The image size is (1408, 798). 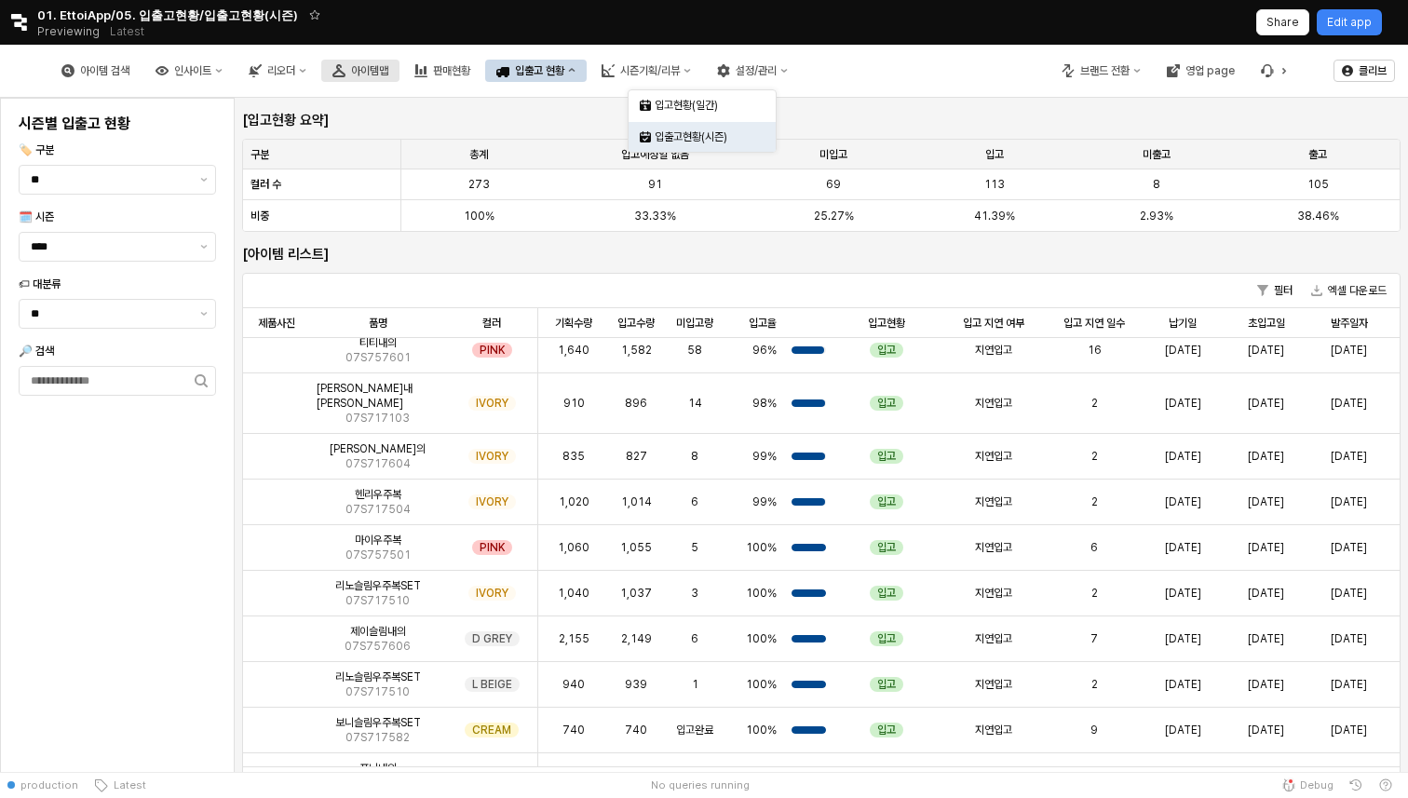 I want to click on span: 14, so click(x=695, y=403).